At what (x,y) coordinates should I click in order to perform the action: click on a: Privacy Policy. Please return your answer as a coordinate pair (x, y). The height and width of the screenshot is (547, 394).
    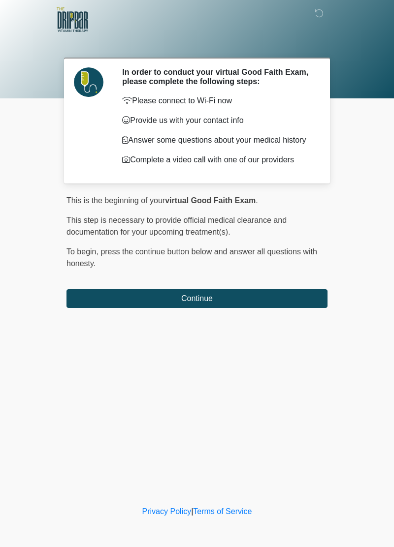
    Looking at the image, I should click on (167, 511).